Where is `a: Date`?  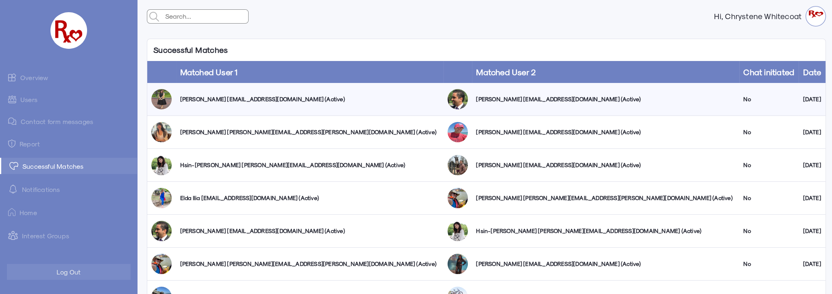 a: Date is located at coordinates (811, 72).